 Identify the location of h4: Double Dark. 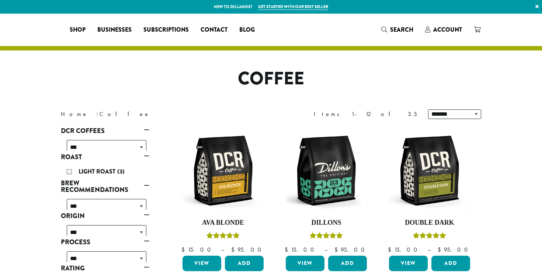
(429, 223).